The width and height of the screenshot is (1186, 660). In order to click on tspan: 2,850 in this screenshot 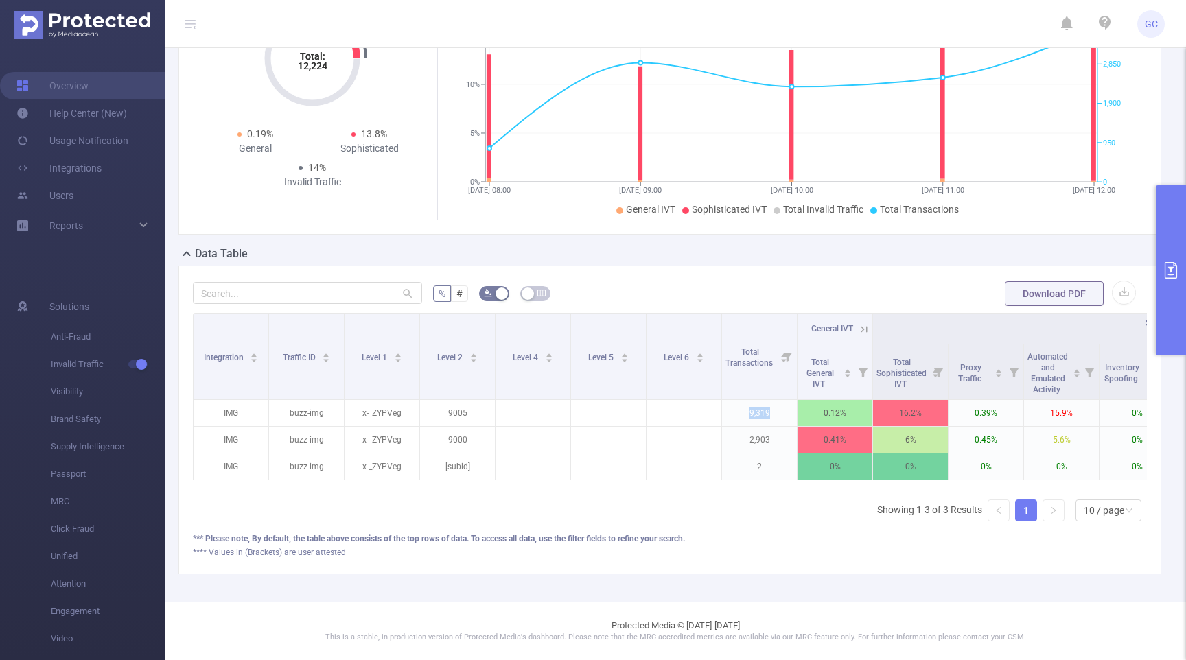, I will do `click(1112, 64)`.